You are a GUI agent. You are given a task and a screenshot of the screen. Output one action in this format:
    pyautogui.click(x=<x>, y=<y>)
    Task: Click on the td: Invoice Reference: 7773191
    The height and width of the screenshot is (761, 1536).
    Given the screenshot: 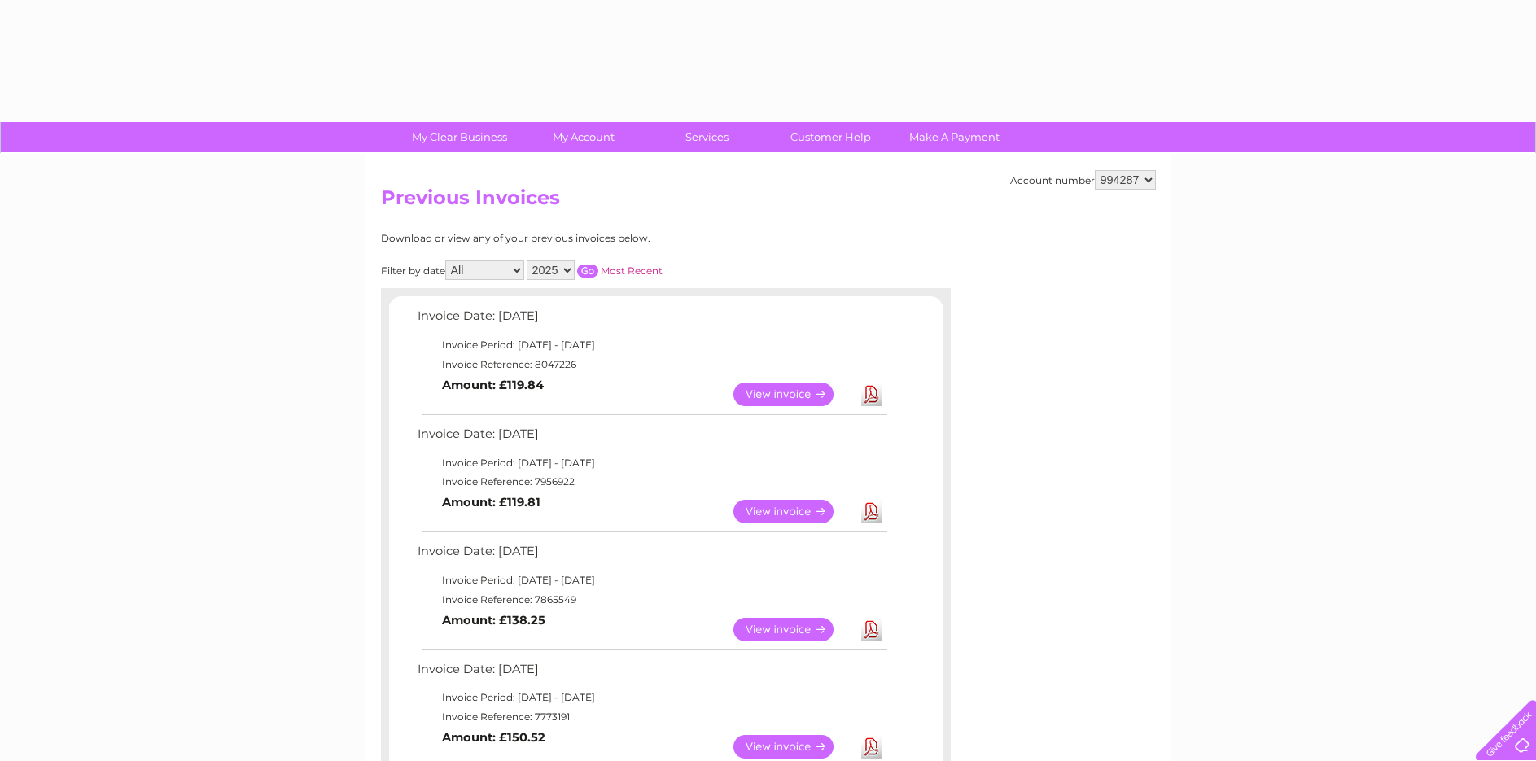 What is the action you would take?
    pyautogui.click(x=651, y=717)
    